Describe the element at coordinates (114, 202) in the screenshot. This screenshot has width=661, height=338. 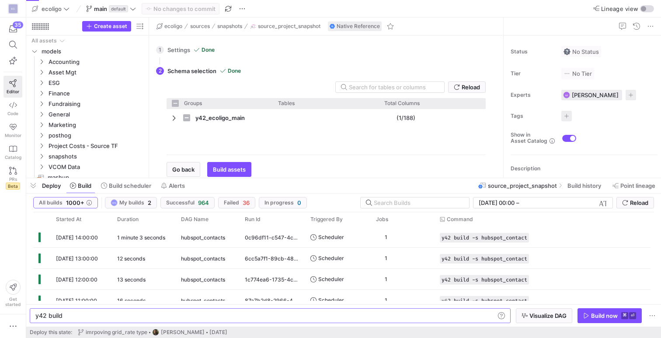
I see `div: YPS` at that location.